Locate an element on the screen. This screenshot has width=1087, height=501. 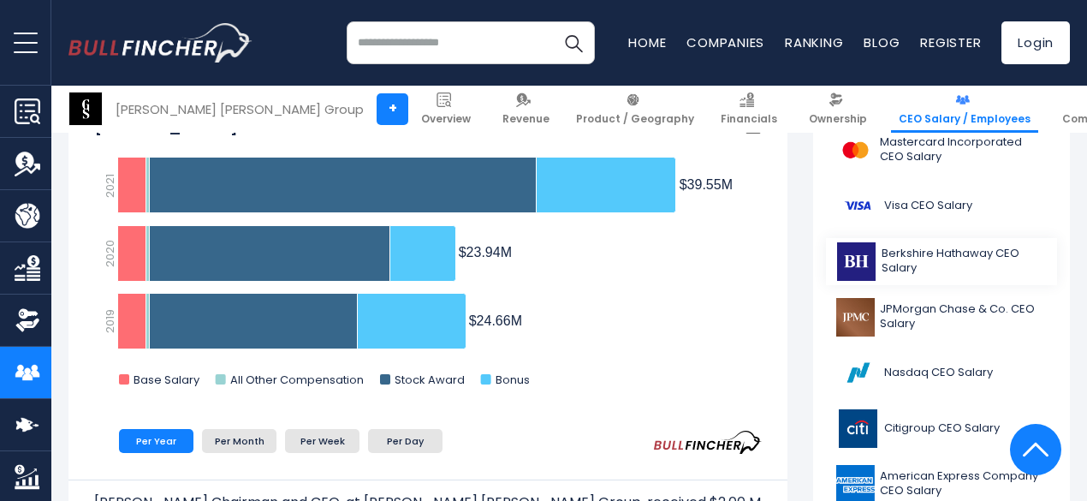
a: Revenue is located at coordinates (525, 109).